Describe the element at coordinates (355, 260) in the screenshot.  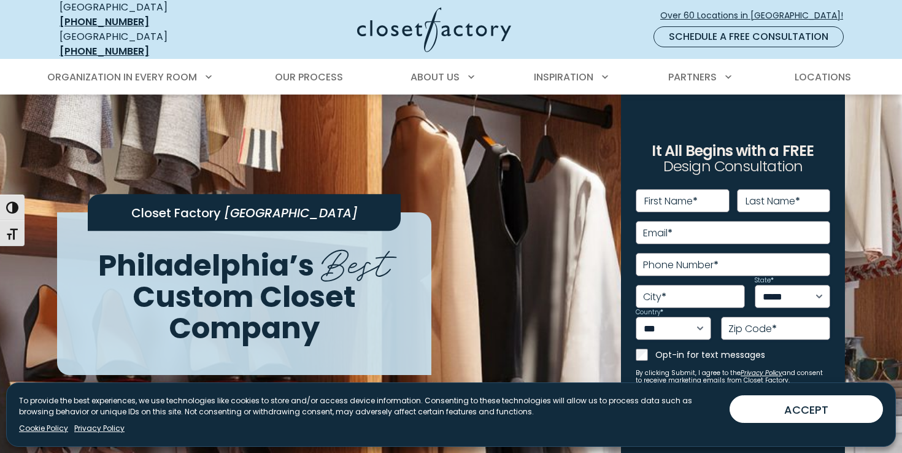
I see `span: Best` at that location.